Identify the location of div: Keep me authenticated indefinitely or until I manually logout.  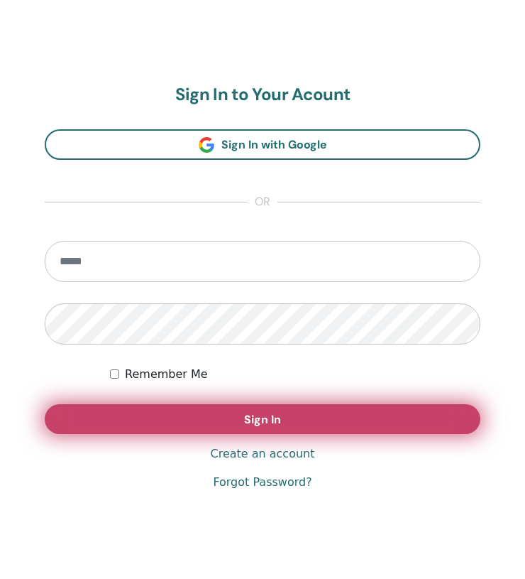
(295, 374).